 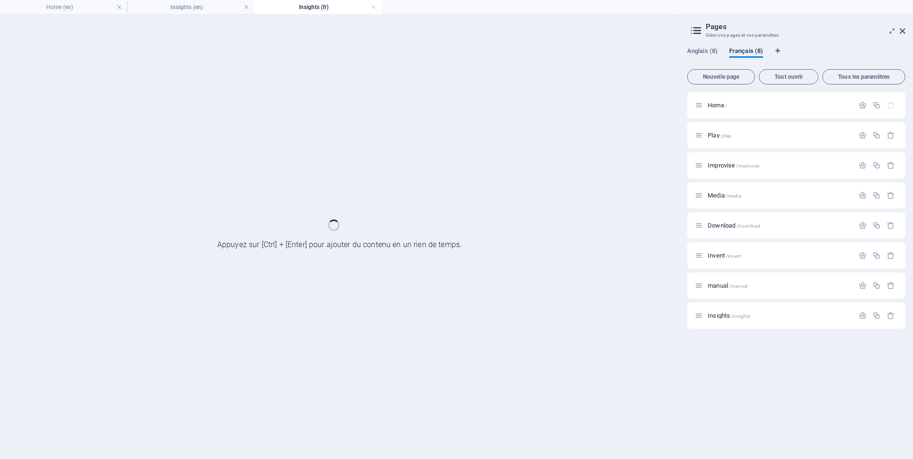 What do you see at coordinates (733, 256) in the screenshot?
I see `span: /invent` at bounding box center [733, 256].